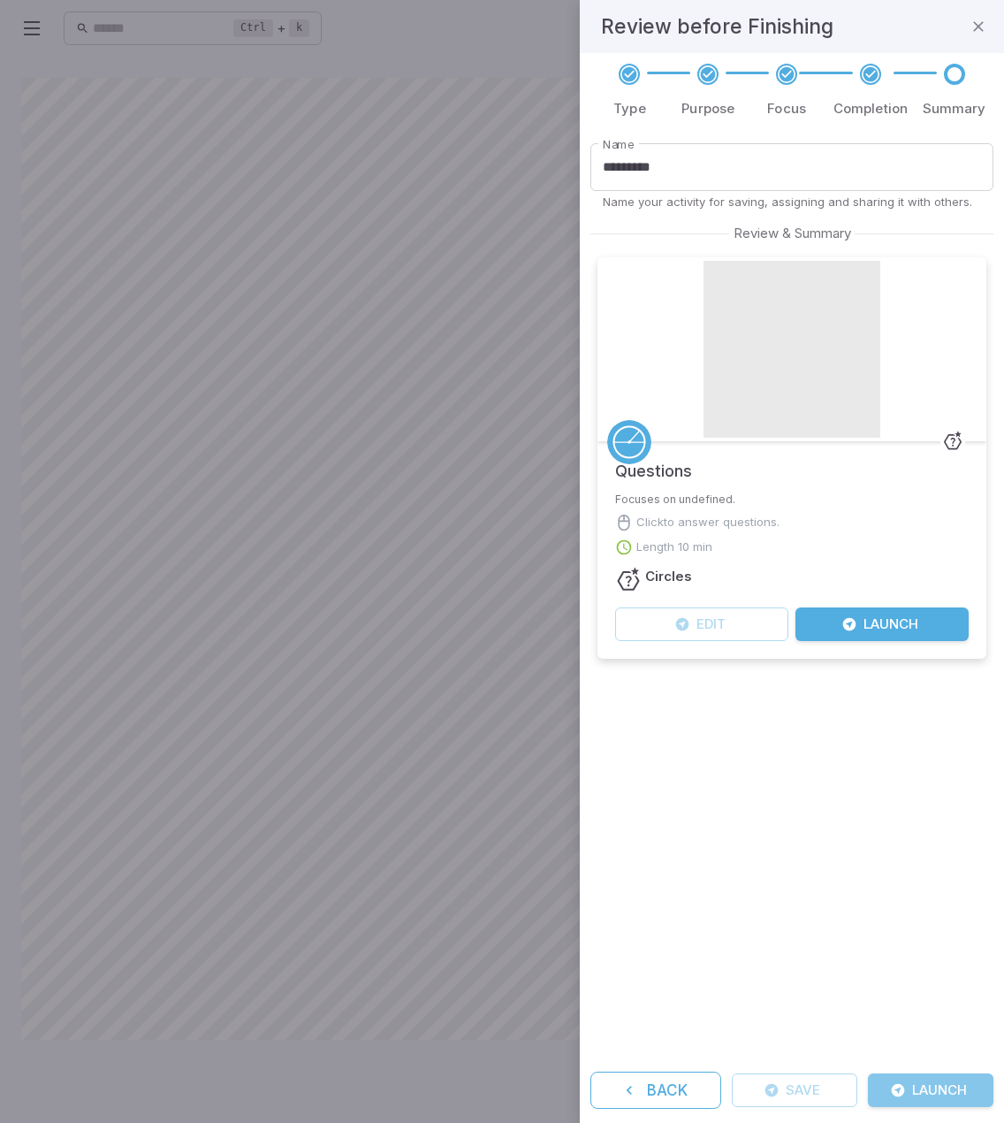 Image resolution: width=1004 pixels, height=1123 pixels. I want to click on h6: Circles, so click(668, 576).